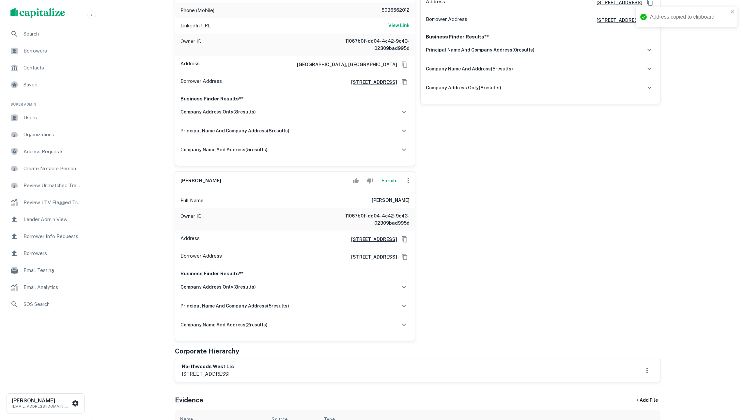 The width and height of the screenshot is (744, 420). I want to click on h6: principal name and company address ( 5 results), so click(235, 306).